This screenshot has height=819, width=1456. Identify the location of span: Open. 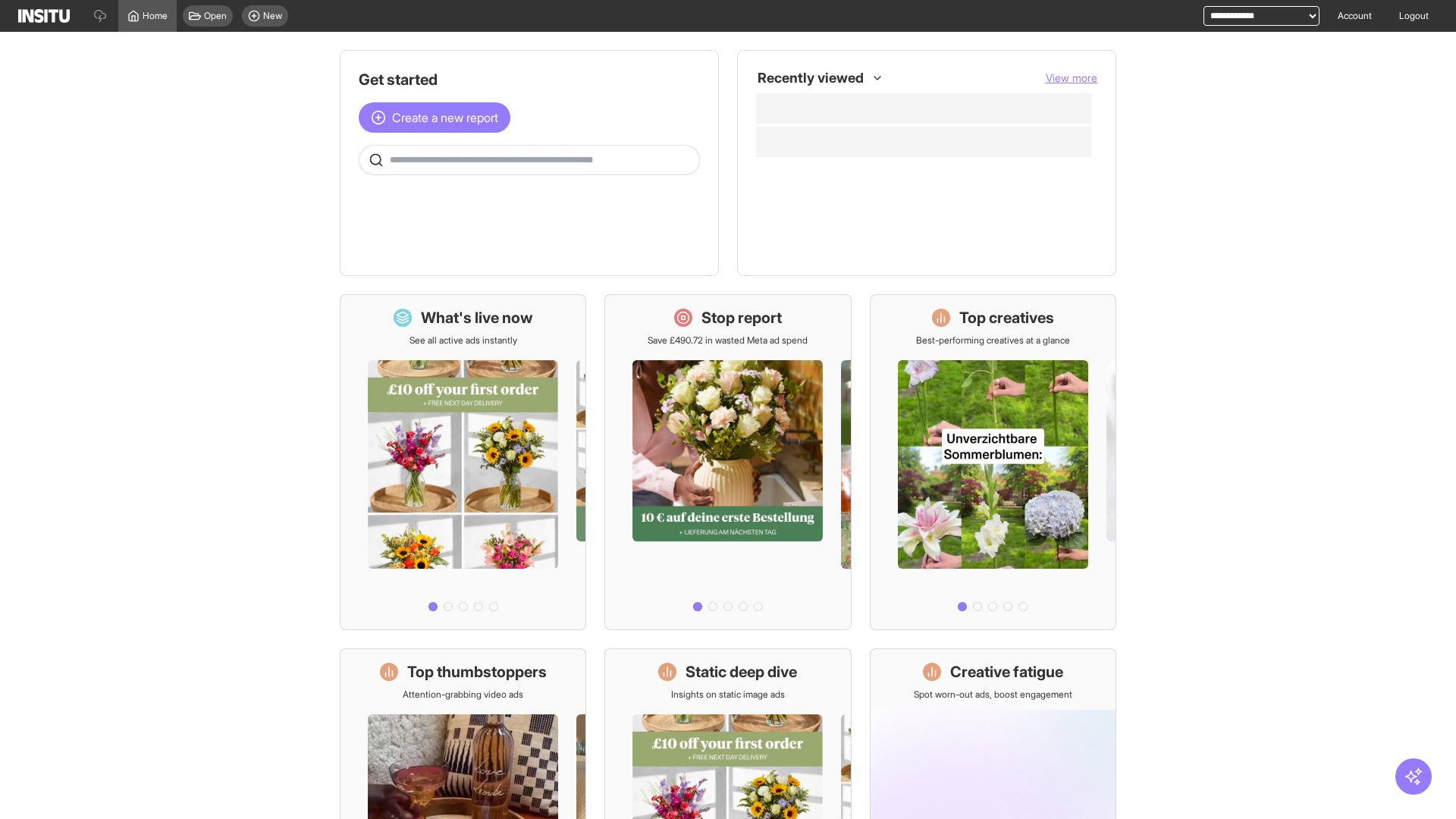
(216, 16).